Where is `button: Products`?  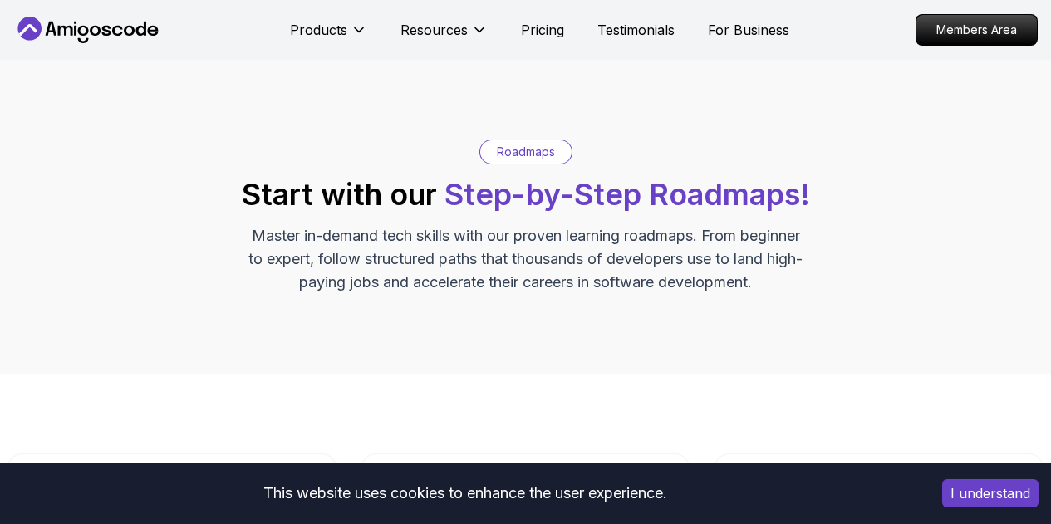
button: Products is located at coordinates (328, 37).